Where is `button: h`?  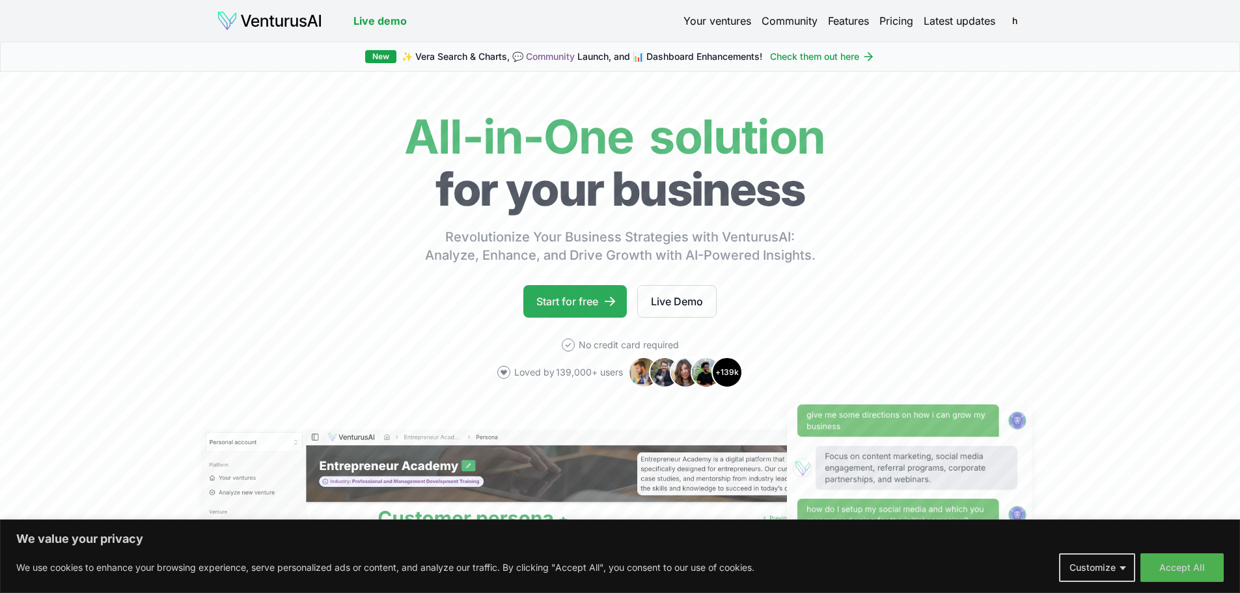
button: h is located at coordinates (1015, 21).